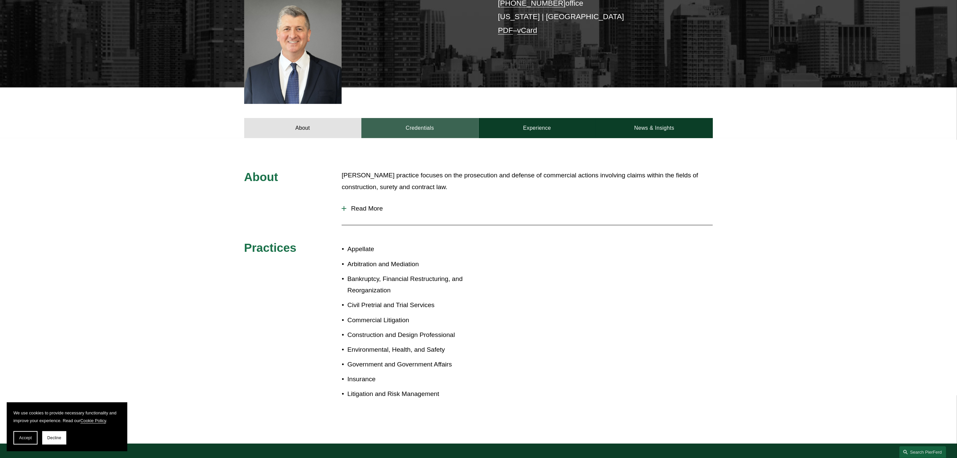 Image resolution: width=957 pixels, height=458 pixels. Describe the element at coordinates (67, 417) in the screenshot. I see `p: We use cookies to provide necessary functionality and improve your experience. Read our .` at that location.